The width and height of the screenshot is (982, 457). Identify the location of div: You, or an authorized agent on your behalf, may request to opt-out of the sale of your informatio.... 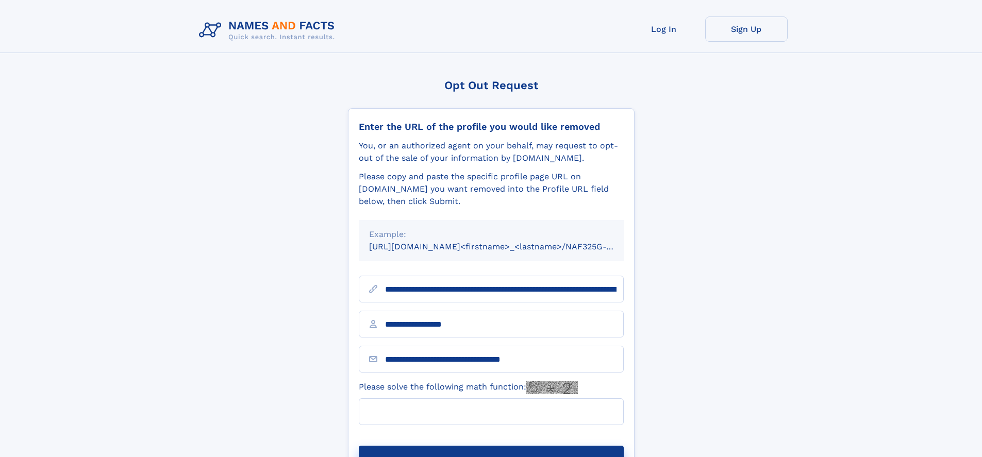
(491, 152).